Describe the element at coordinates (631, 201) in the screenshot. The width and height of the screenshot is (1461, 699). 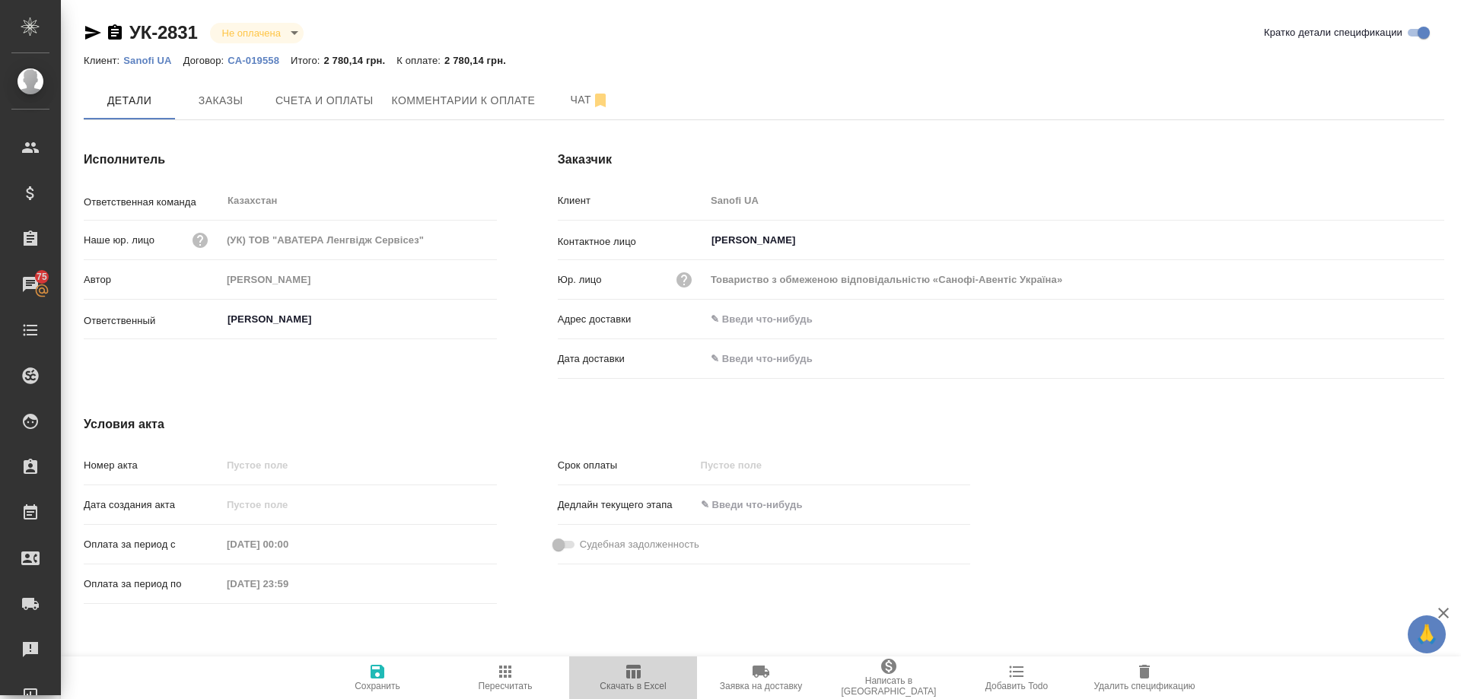
I see `p: Клиент` at that location.